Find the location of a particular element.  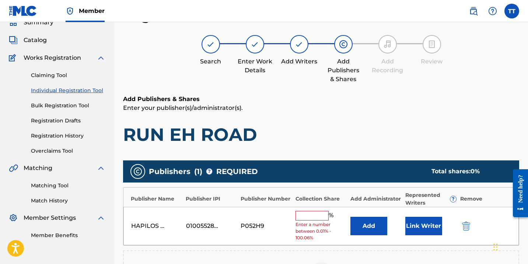

span: Catalog is located at coordinates (35, 40).